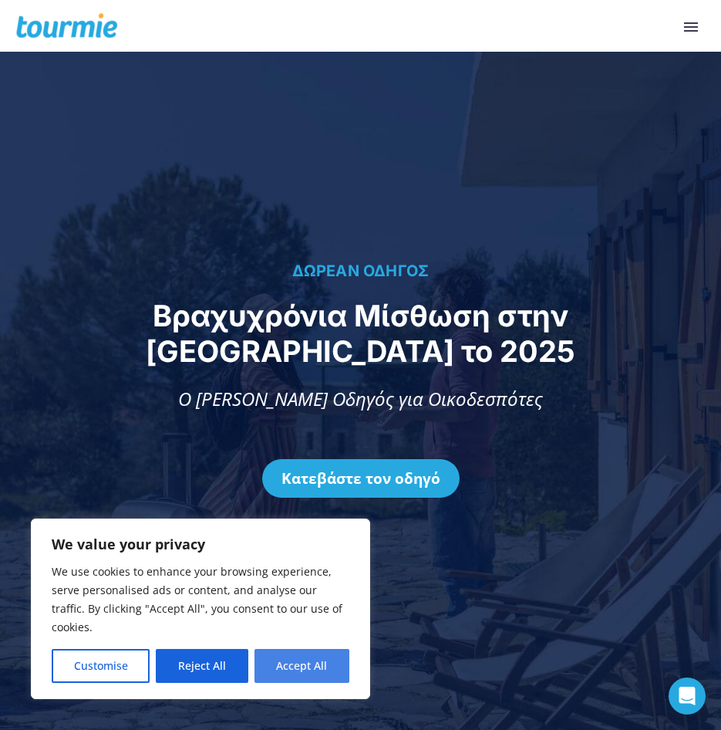  What do you see at coordinates (691, 27) in the screenshot?
I see `button: Primary Menu` at bounding box center [691, 27].